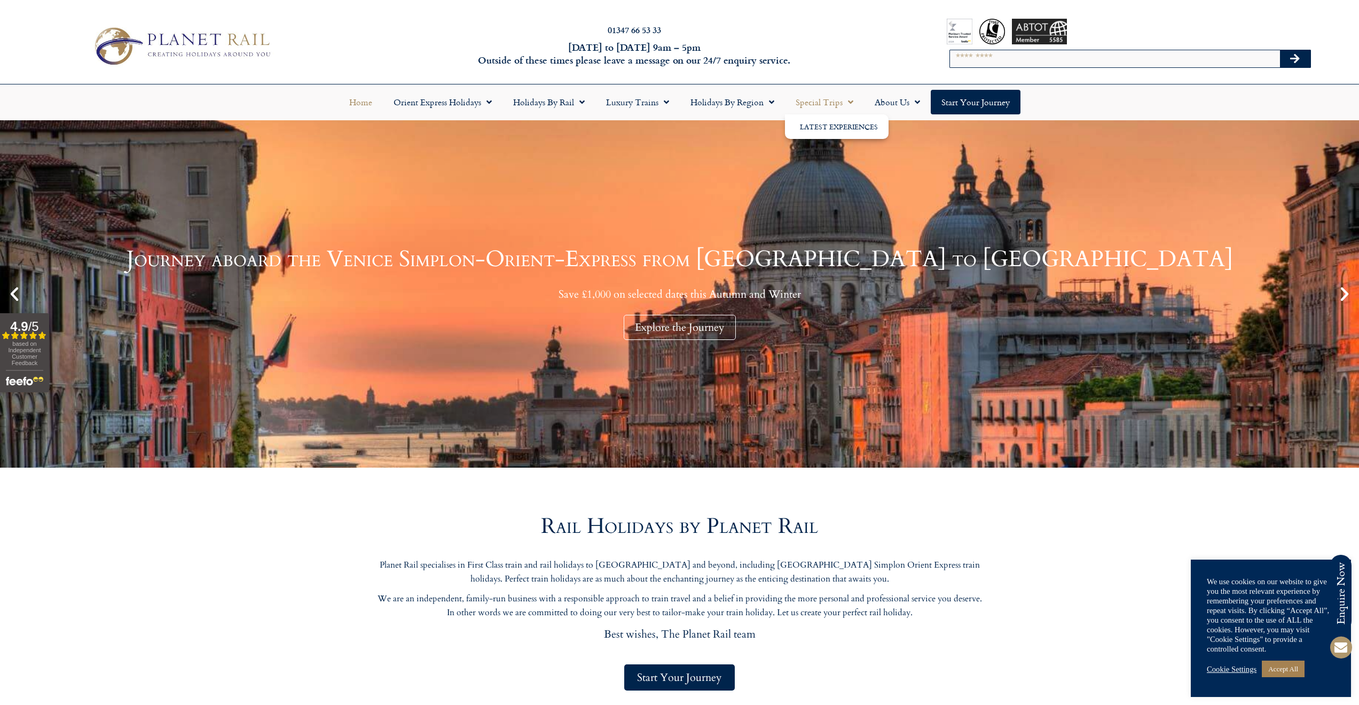 This screenshot has height=705, width=1359. I want to click on a: Holidays by Region, so click(732, 102).